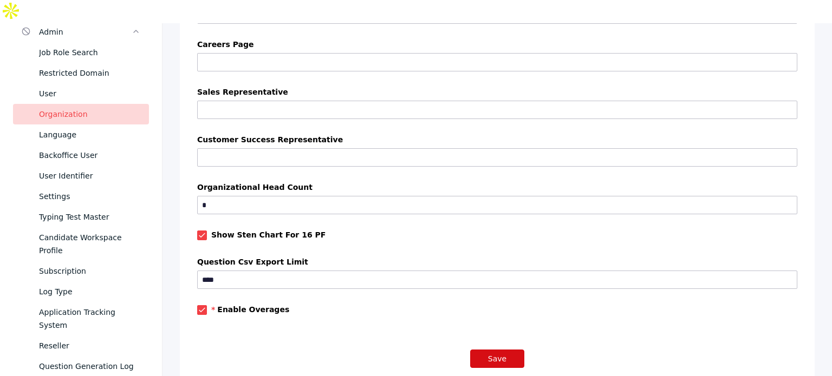 The image size is (832, 376). Describe the element at coordinates (268, 235) in the screenshot. I see `label: Show Sten Chart For 16 PF` at that location.